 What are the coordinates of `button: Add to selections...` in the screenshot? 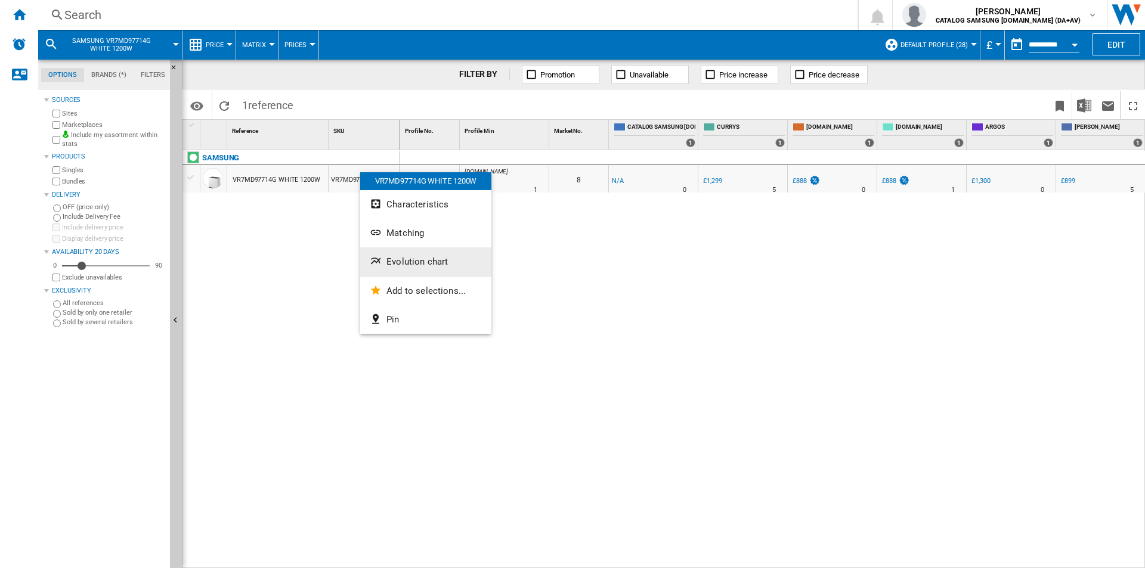 It's located at (426, 291).